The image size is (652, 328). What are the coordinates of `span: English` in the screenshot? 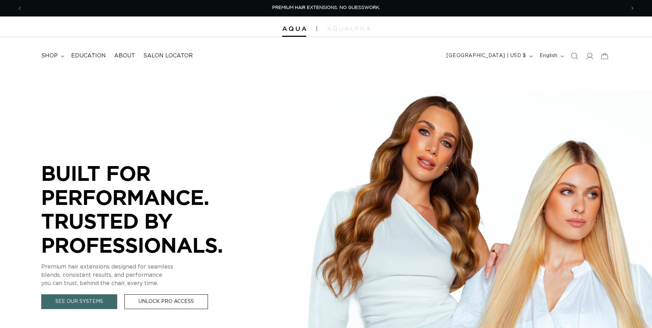 It's located at (548, 56).